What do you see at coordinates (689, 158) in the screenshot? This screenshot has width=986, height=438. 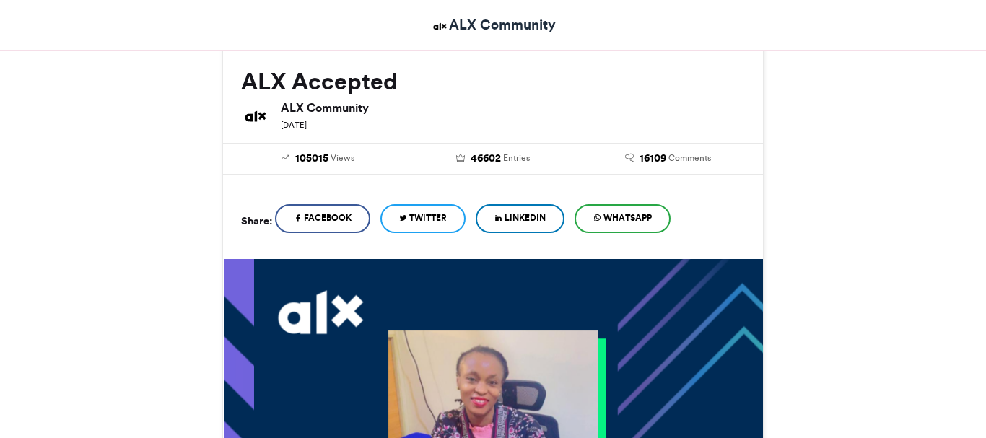 I see `span: Comments` at bounding box center [689, 158].